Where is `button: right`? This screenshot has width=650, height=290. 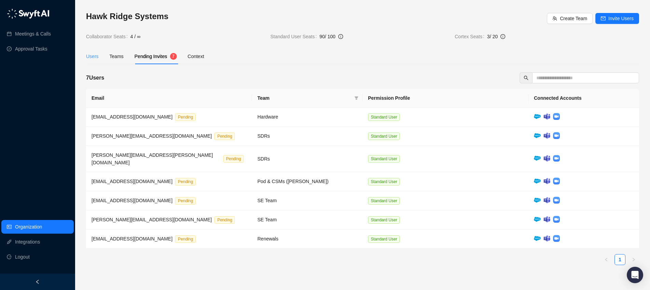
button: right is located at coordinates (634, 259).